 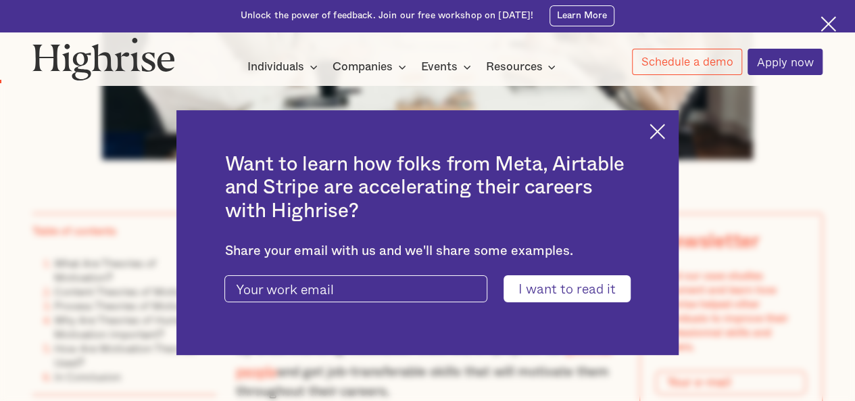 What do you see at coordinates (427, 187) in the screenshot?
I see `h2: Want to learn how folks from Meta, Airtable and Stripe are accelerating their careers with Highrise?` at bounding box center [427, 187].